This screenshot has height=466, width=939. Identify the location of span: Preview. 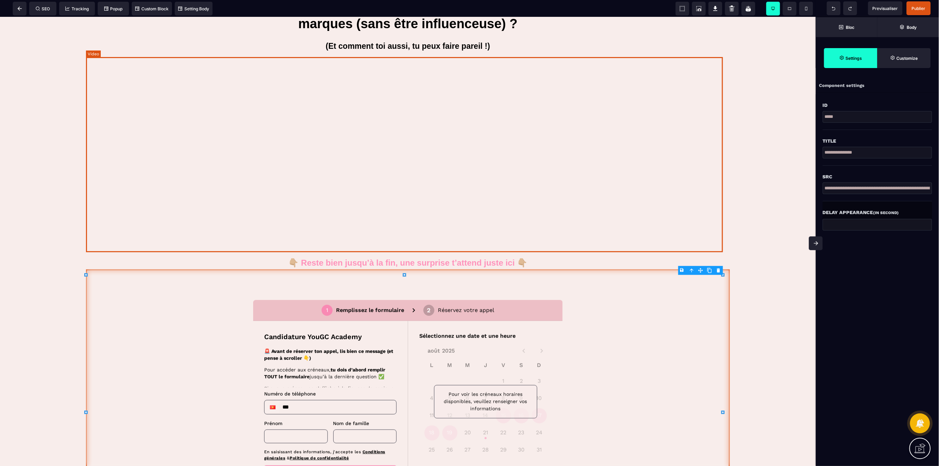
(885, 8).